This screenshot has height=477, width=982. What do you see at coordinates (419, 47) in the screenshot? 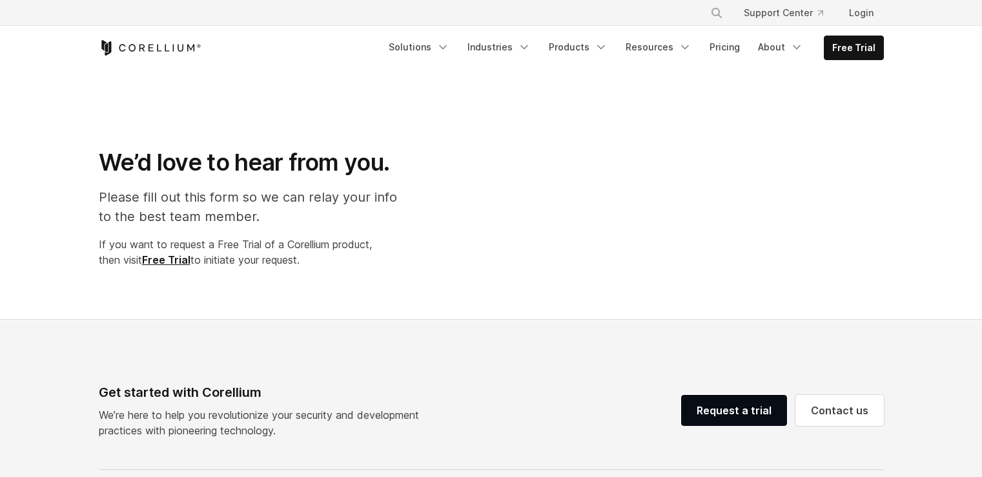
I see `a: Solutions` at bounding box center [419, 47].